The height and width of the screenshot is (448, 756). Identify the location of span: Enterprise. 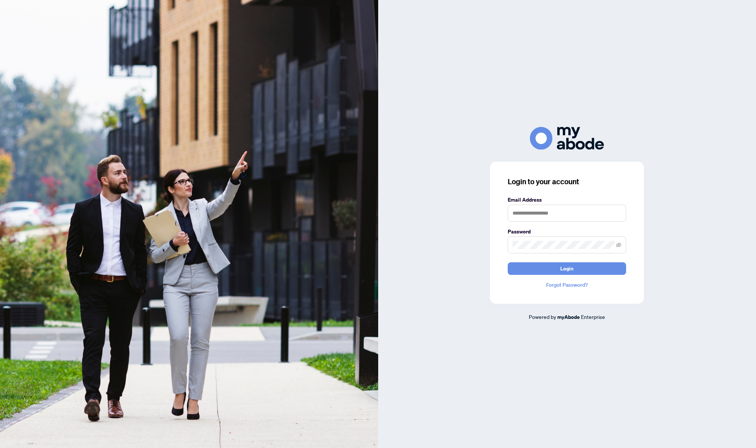
(592, 317).